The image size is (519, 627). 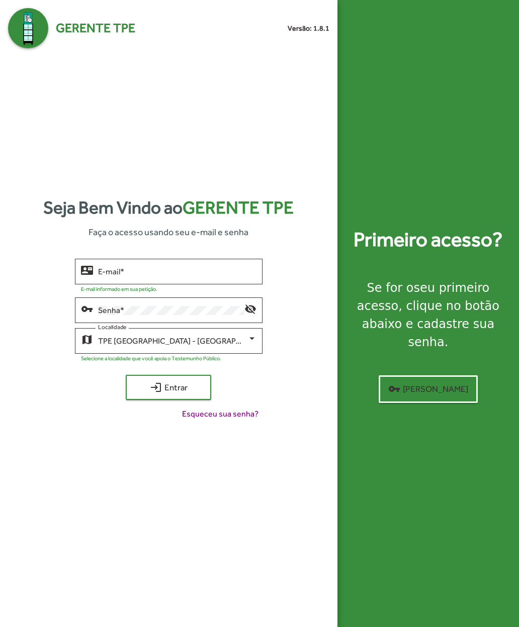 What do you see at coordinates (168, 232) in the screenshot?
I see `span: Faça o acesso usando seu e-mail e senha` at bounding box center [168, 232].